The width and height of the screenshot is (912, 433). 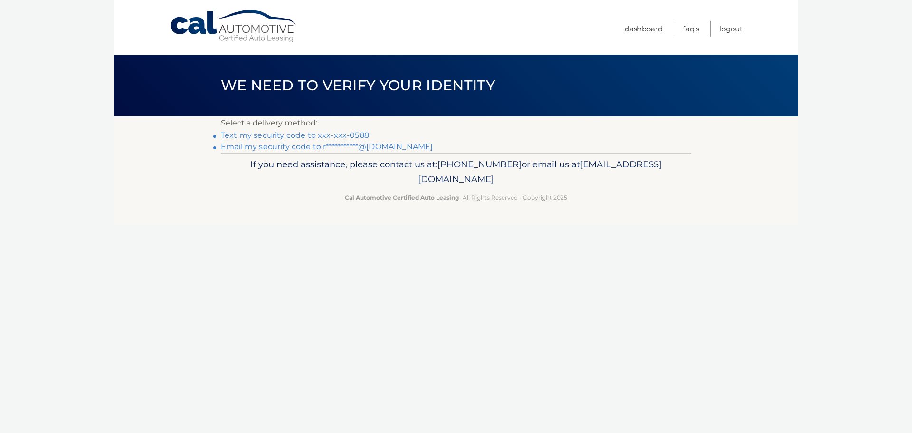 I want to click on a: FAQ's, so click(x=691, y=28).